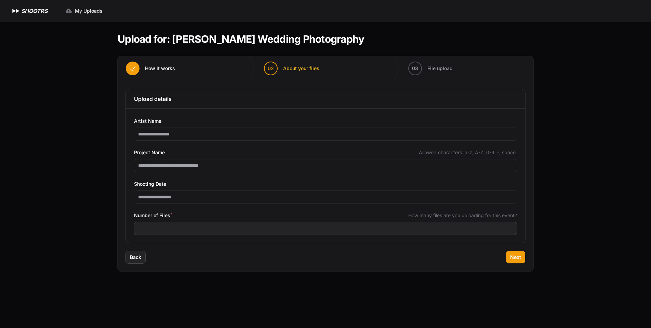  Describe the element at coordinates (516, 257) in the screenshot. I see `span: Next` at that location.